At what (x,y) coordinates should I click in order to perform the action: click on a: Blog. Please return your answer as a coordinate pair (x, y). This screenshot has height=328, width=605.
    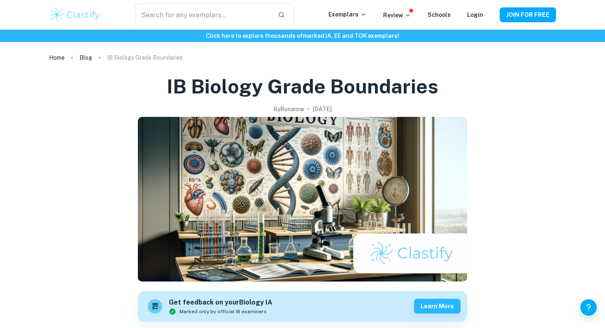
    Looking at the image, I should click on (86, 58).